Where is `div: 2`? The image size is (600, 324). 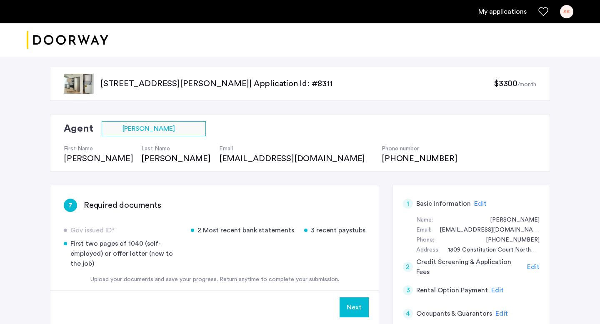 div: 2 is located at coordinates (408, 267).